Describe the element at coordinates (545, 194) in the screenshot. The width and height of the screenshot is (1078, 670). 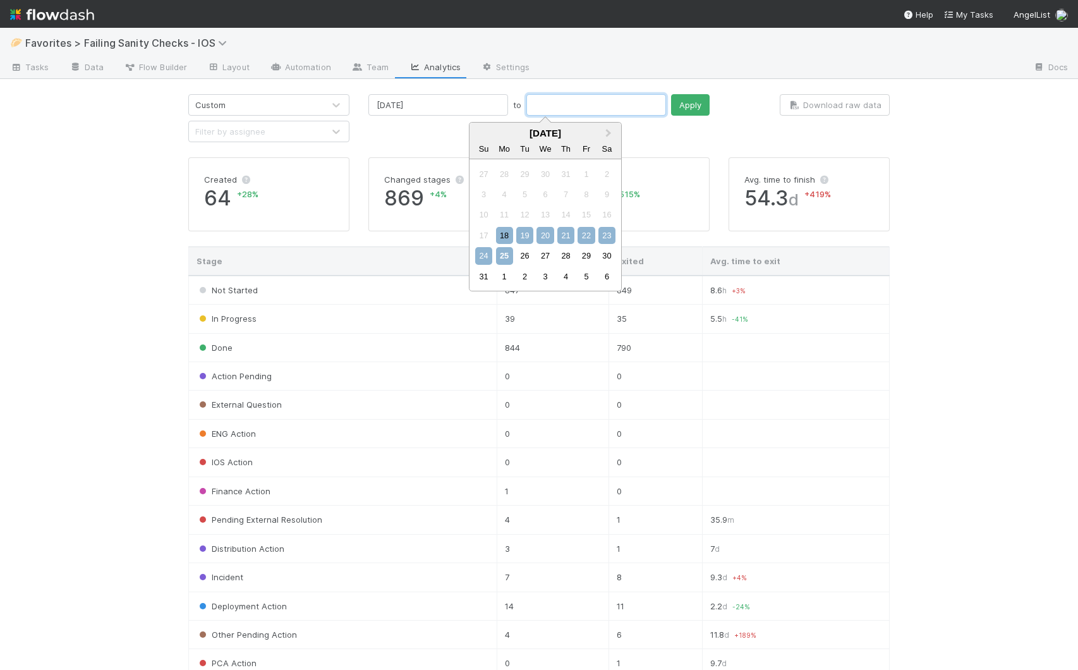
I see `div: Not available Wednesday, August 6th, 2025` at that location.